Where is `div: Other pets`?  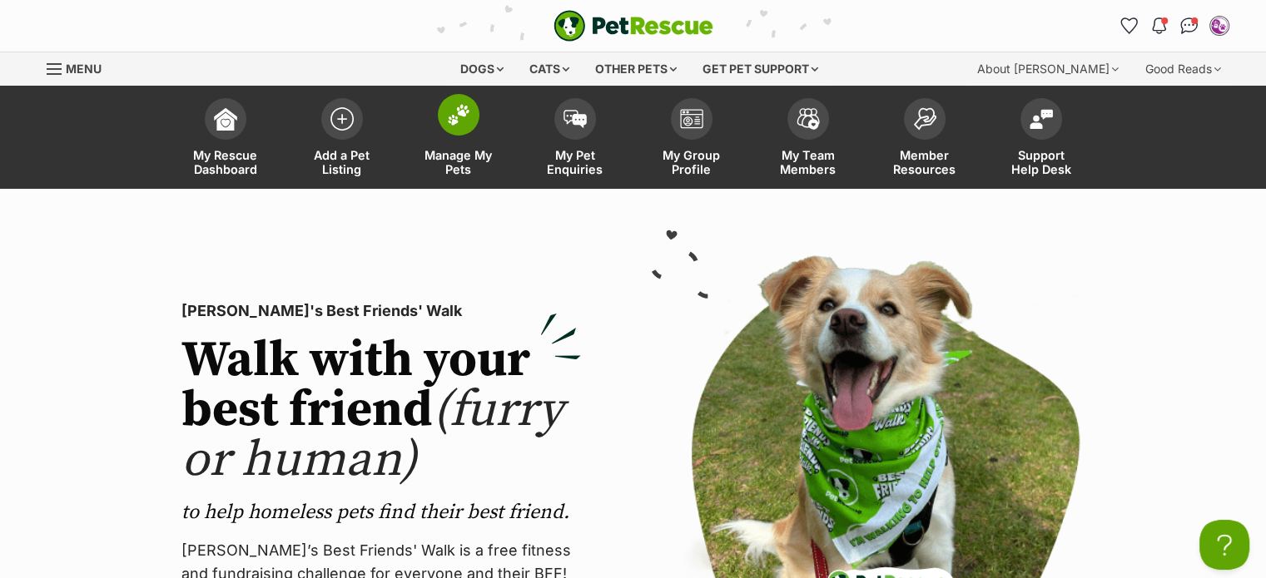
div: Other pets is located at coordinates (636, 69).